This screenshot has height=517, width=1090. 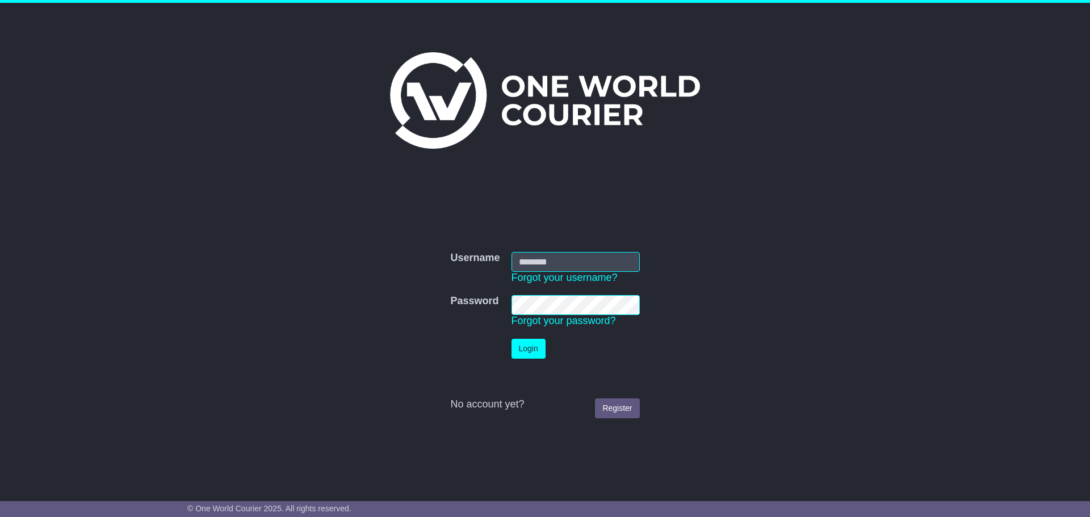 I want to click on span: © One World Courier 2025. All rights reserved., so click(x=269, y=509).